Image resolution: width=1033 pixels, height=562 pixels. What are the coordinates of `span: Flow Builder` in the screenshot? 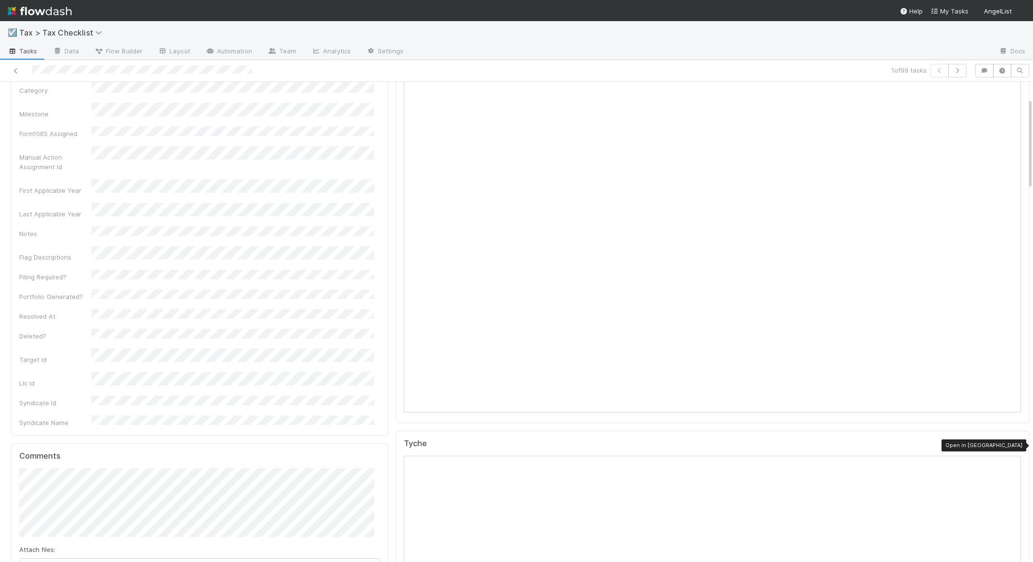 It's located at (118, 51).